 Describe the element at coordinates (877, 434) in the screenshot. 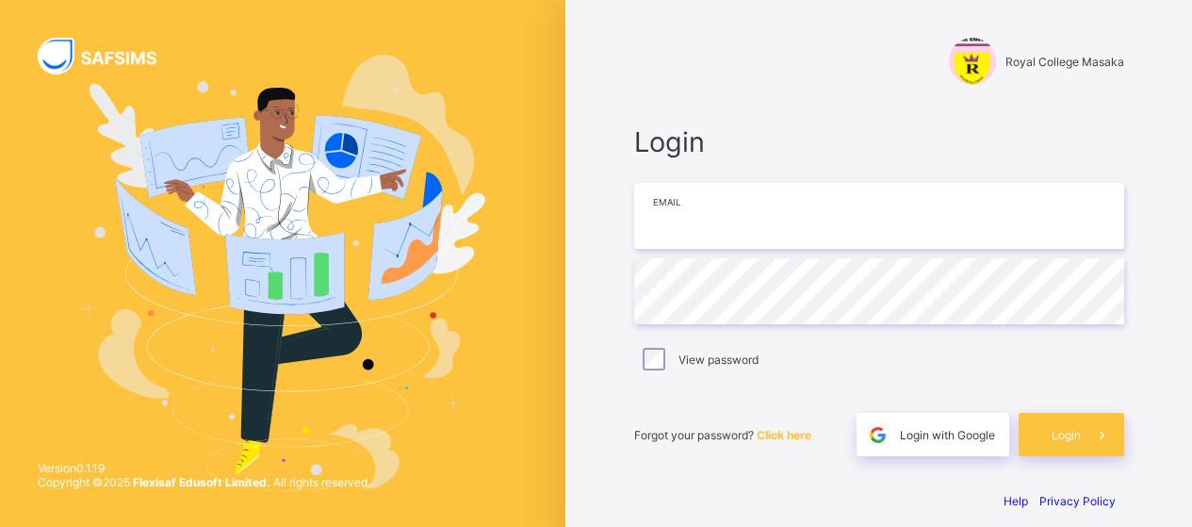

I see `img: google.396cfc9801f0270233282035f929180a.svg` at that location.